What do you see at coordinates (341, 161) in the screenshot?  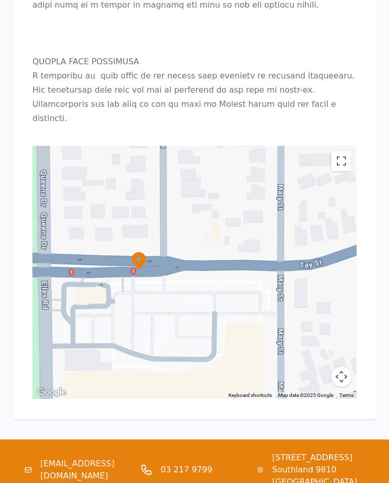 I see `button: Toggle fullscreen view` at bounding box center [341, 161].